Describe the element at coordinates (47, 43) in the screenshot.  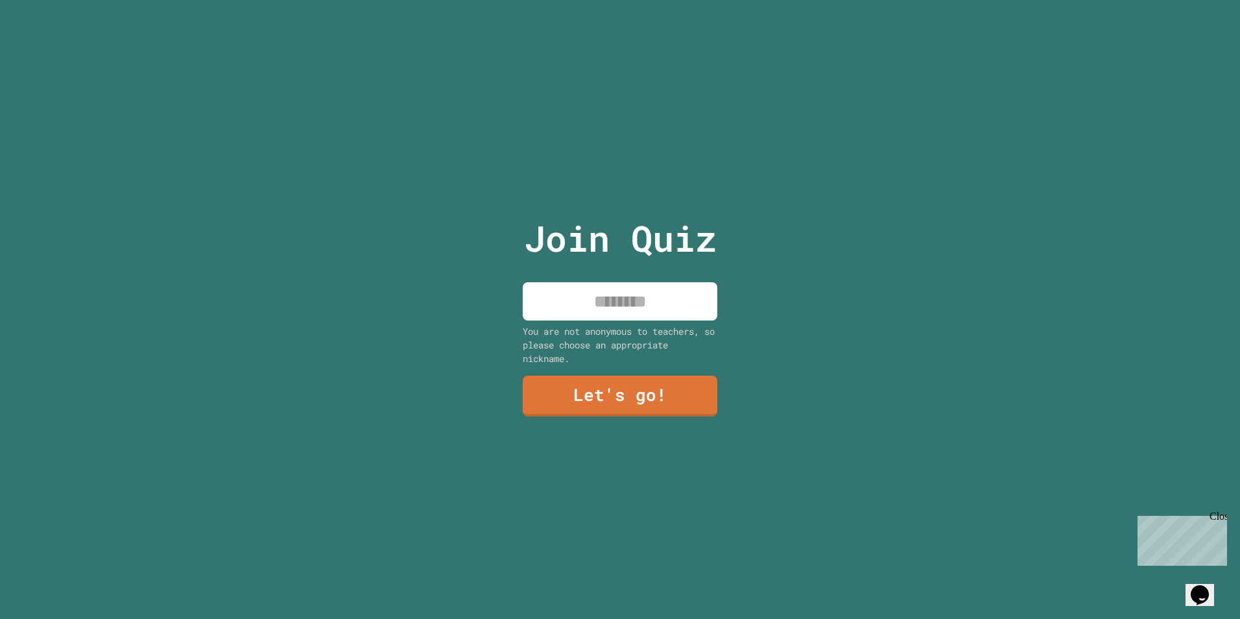
I see `div: Chat with us now!Close` at that location.